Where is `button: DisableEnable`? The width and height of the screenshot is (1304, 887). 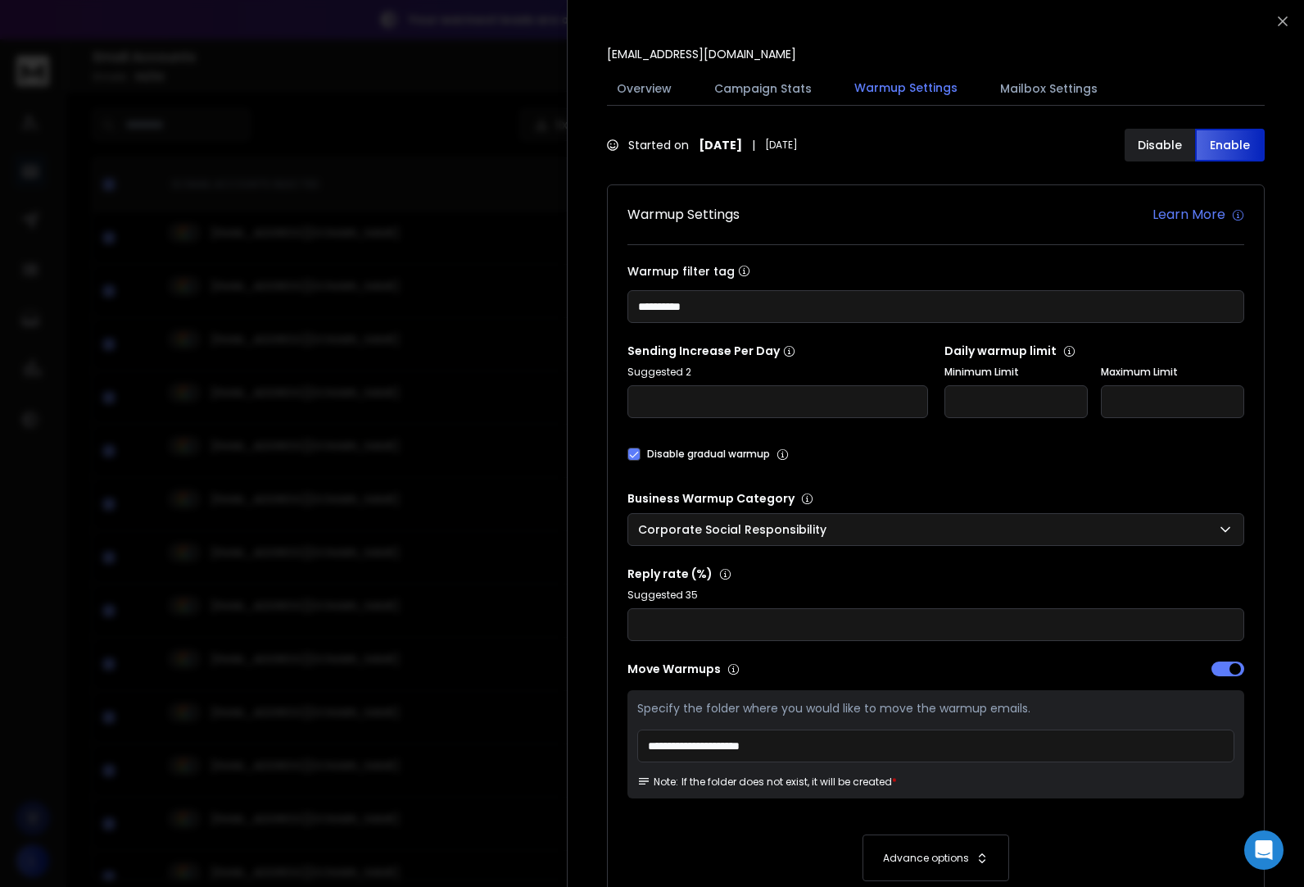 button: DisableEnable is located at coordinates (1195, 145).